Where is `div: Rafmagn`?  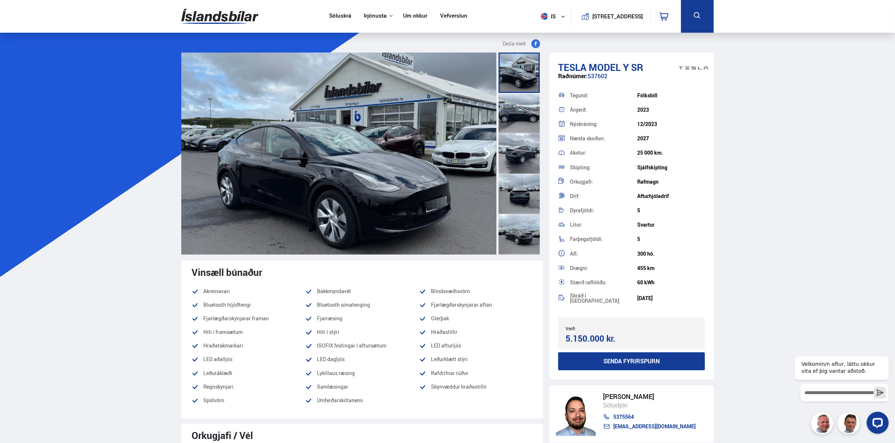
div: Rafmagn is located at coordinates (671, 182).